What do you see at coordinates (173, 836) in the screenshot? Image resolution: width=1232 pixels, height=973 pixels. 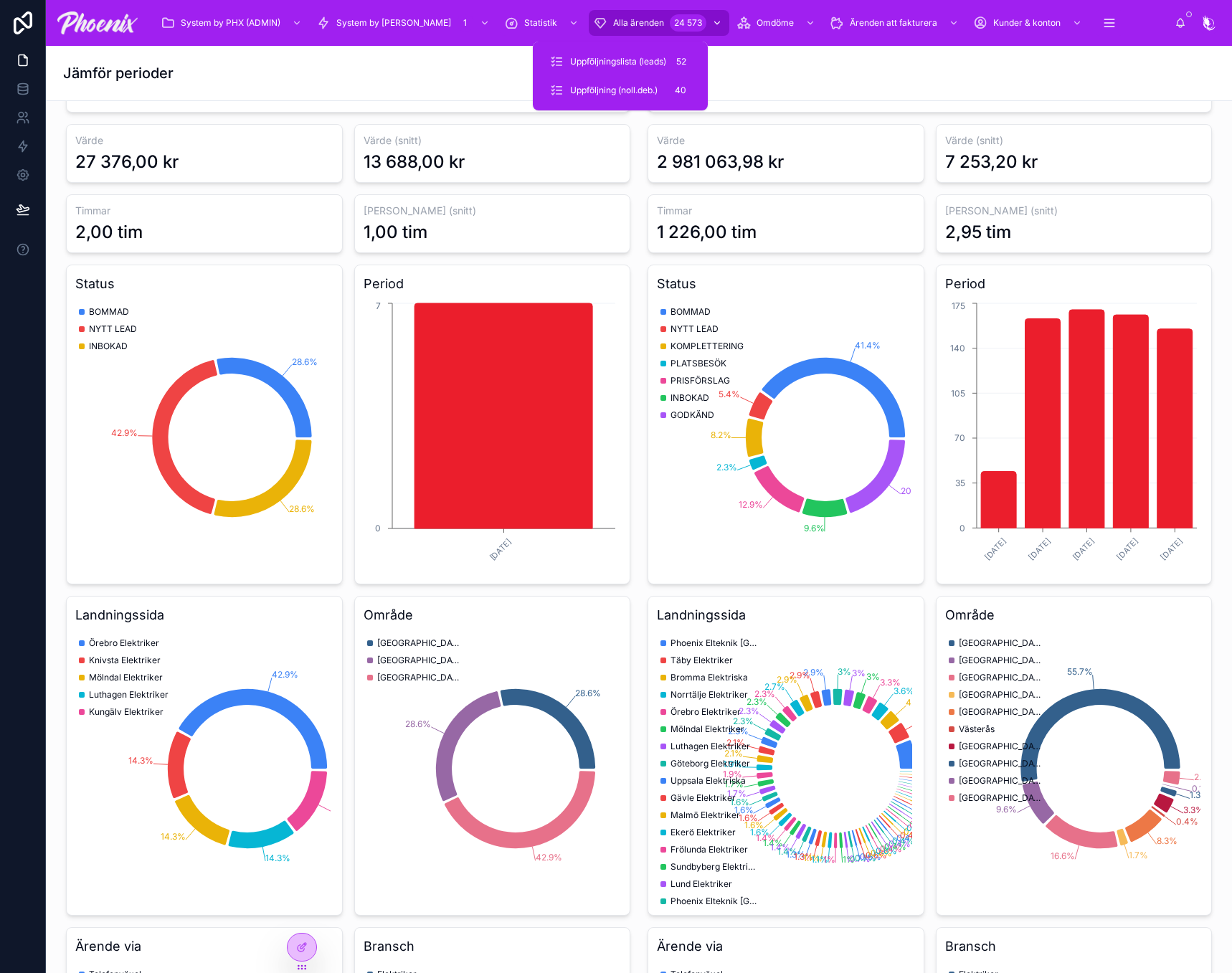 I see `tspan: 14.3%` at bounding box center [173, 836].